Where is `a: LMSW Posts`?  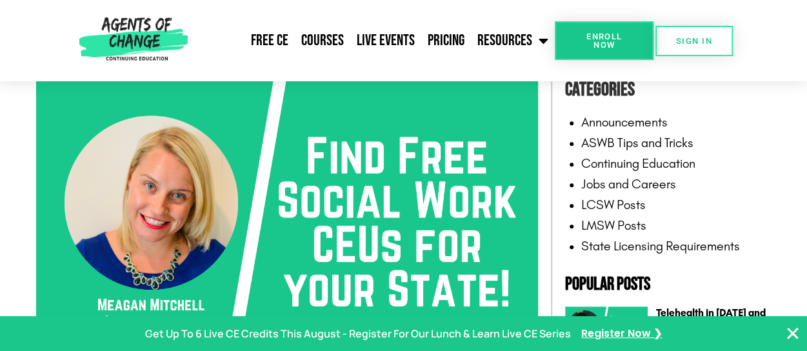
a: LMSW Posts is located at coordinates (613, 225).